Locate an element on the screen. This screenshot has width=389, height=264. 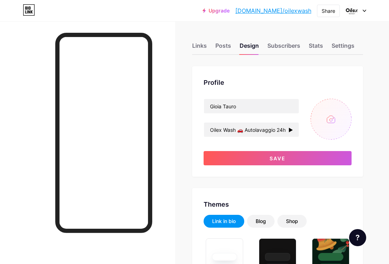
div: Profile is located at coordinates (277, 82).